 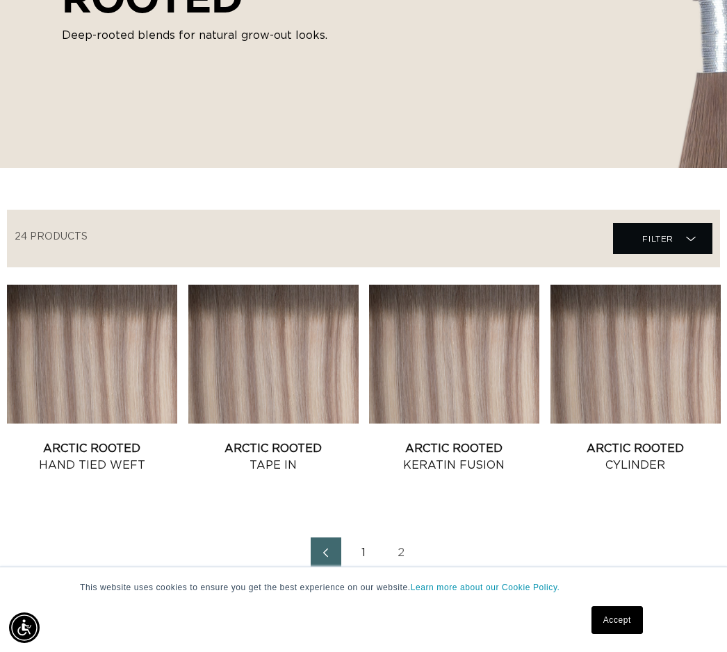 What do you see at coordinates (657, 239) in the screenshot?
I see `span: Filter` at bounding box center [657, 239].